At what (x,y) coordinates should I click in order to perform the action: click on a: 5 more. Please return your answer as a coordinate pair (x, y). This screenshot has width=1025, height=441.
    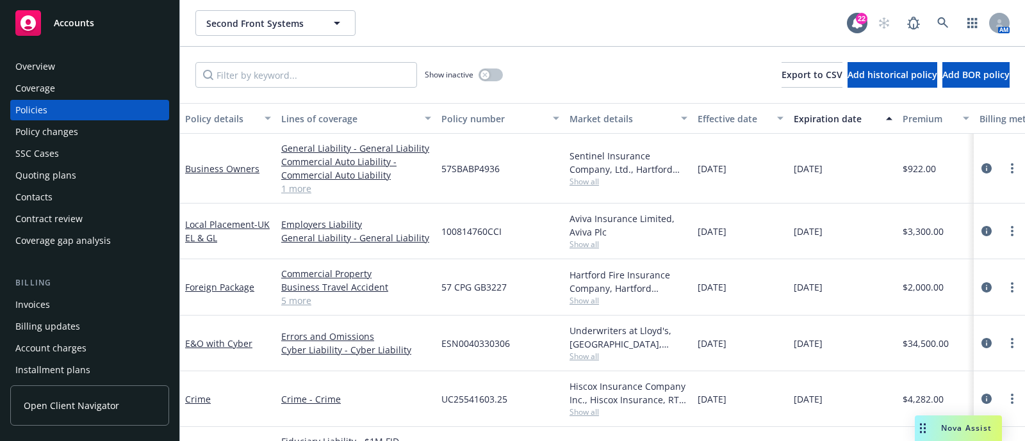
    Looking at the image, I should click on (356, 300).